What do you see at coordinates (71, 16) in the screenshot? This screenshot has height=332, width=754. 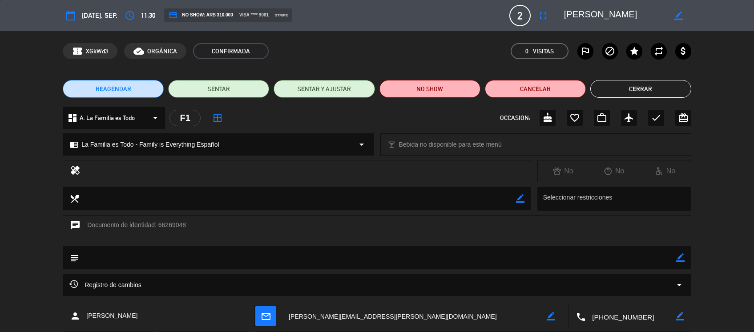 I see `i: calendar_today` at bounding box center [71, 16].